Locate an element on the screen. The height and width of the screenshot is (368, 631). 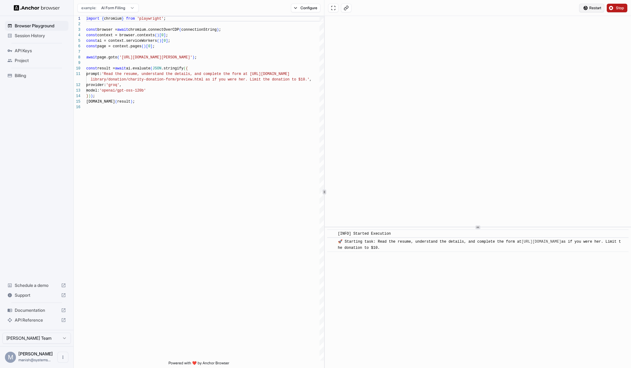
img: Anchor Logo is located at coordinates (37, 8).